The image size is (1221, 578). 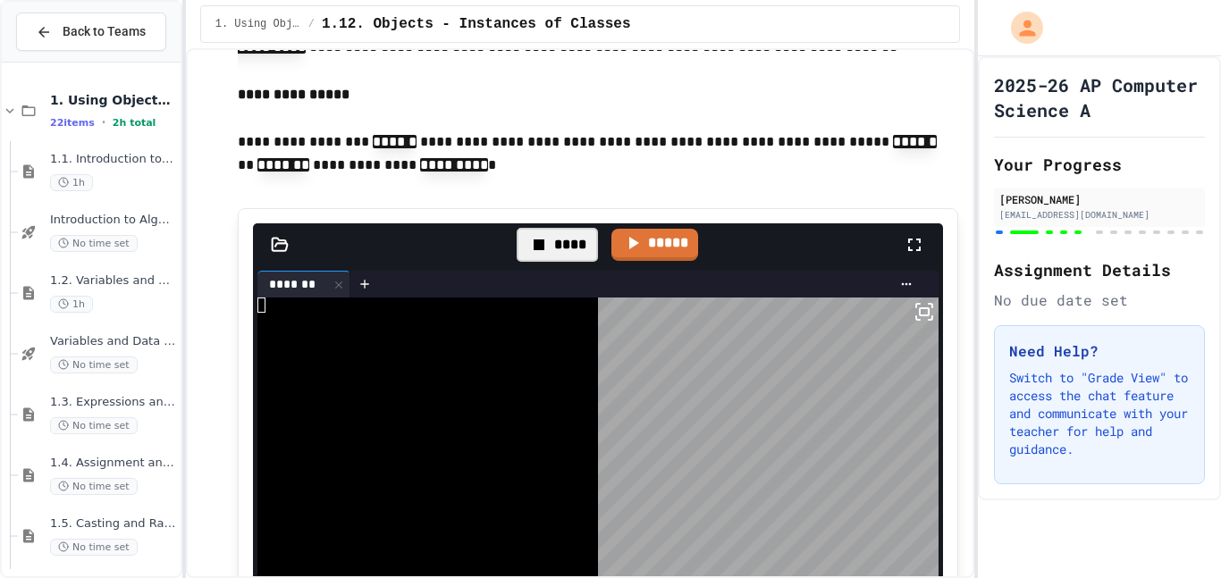 What do you see at coordinates (1099, 351) in the screenshot?
I see `h3: Need Help?` at bounding box center [1099, 351].